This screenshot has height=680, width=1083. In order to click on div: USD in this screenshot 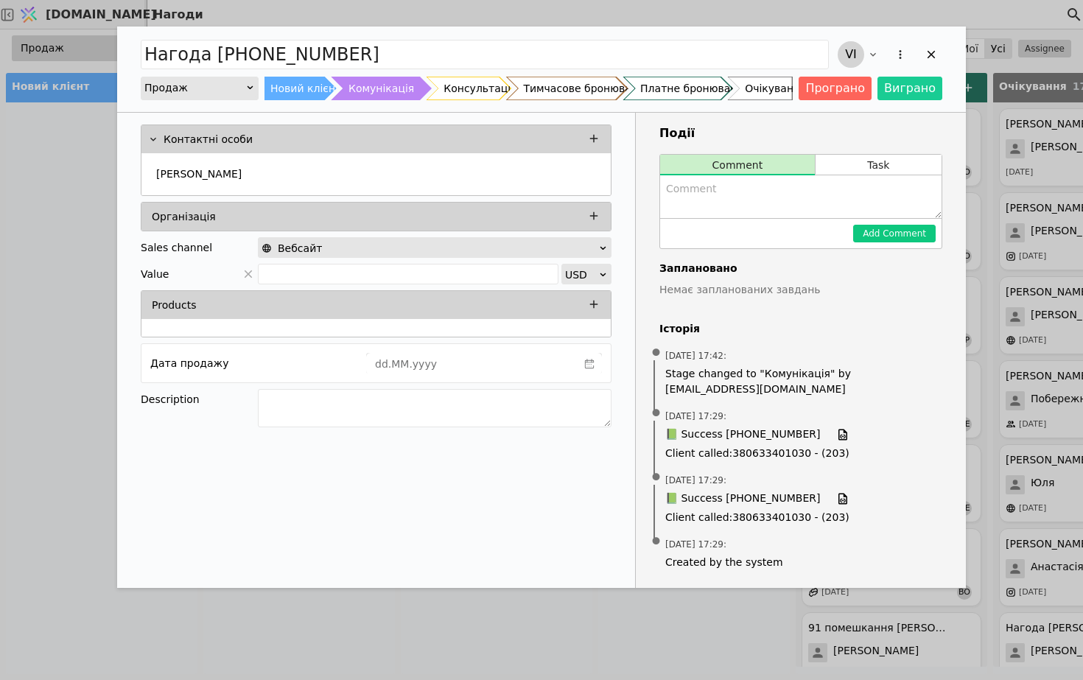, I will do `click(581, 275)`.